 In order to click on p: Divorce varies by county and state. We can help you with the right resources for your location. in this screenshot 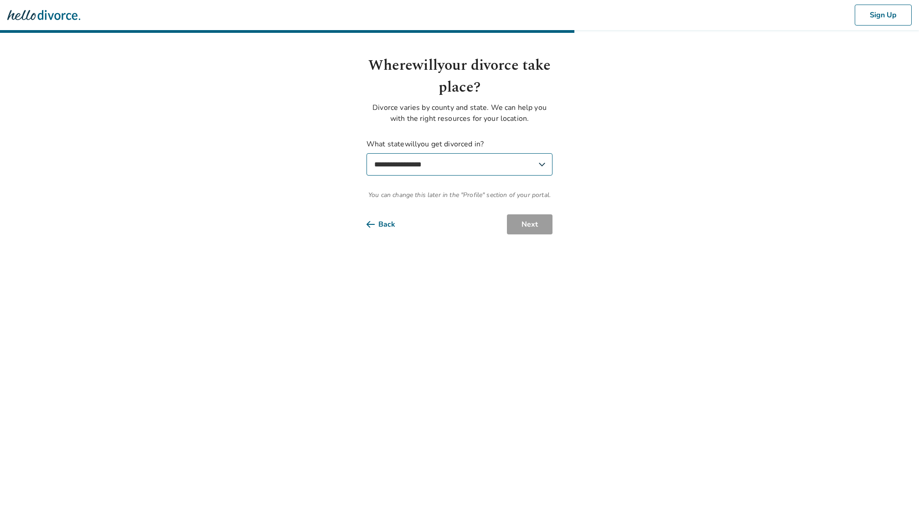, I will do `click(460, 113)`.